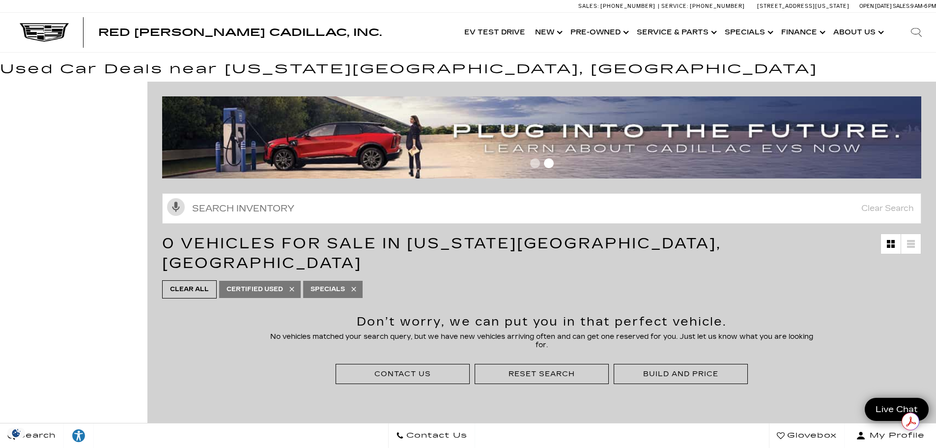  Describe the element at coordinates (16, 432) in the screenshot. I see `section: Click to Open Cookie Consent Modal` at that location.